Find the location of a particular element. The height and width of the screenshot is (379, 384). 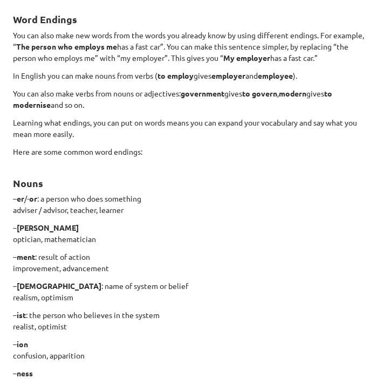

b: modern is located at coordinates (292, 93).